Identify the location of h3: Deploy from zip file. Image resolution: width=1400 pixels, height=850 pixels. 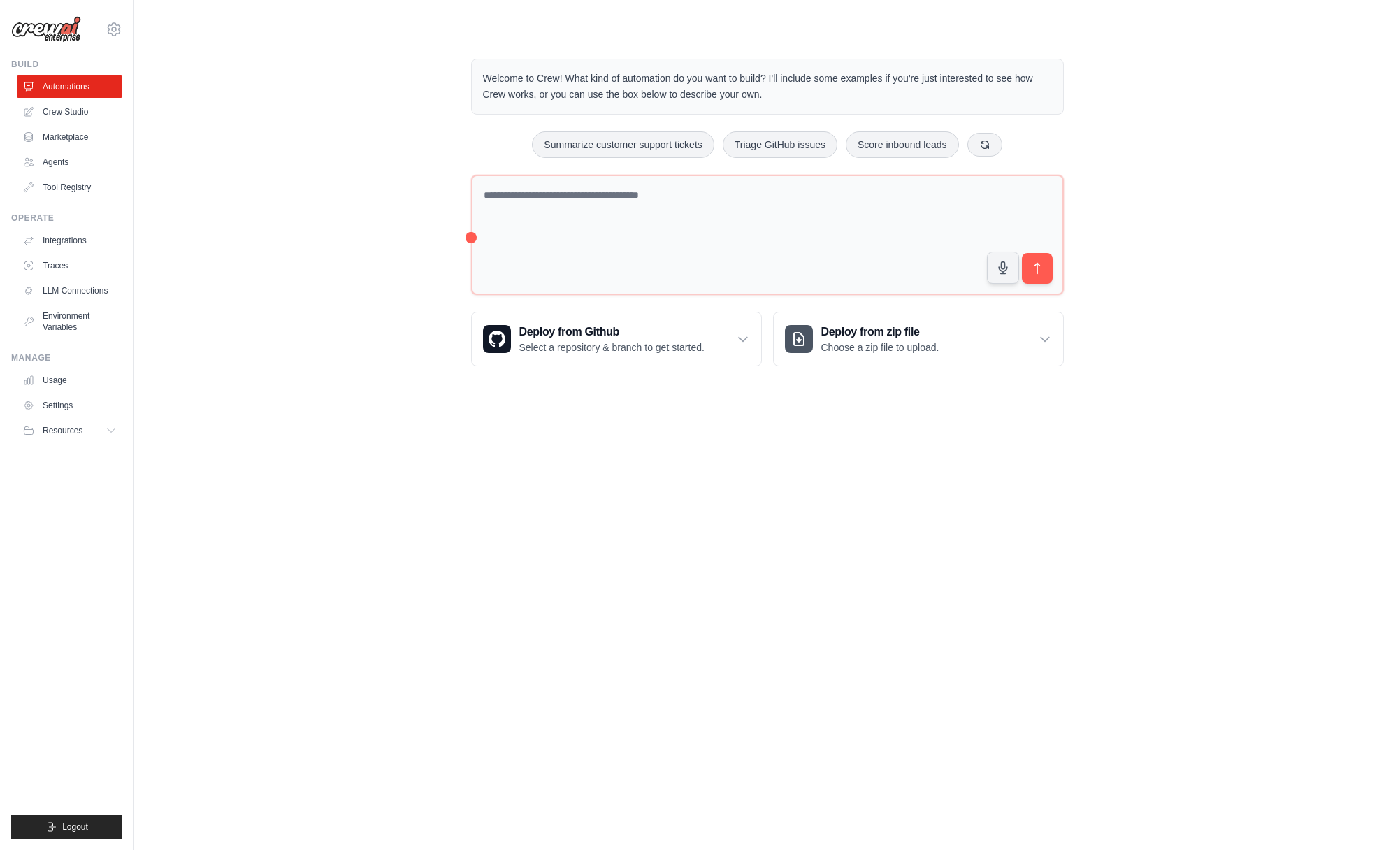
(880, 332).